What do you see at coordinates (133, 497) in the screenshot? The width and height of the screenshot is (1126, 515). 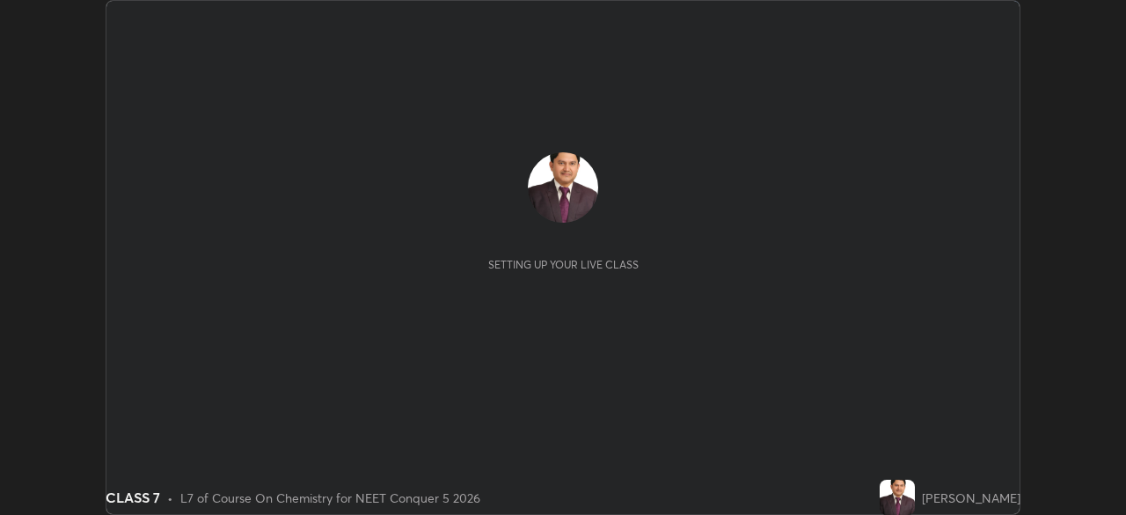 I see `div: CLASS 7` at bounding box center [133, 497].